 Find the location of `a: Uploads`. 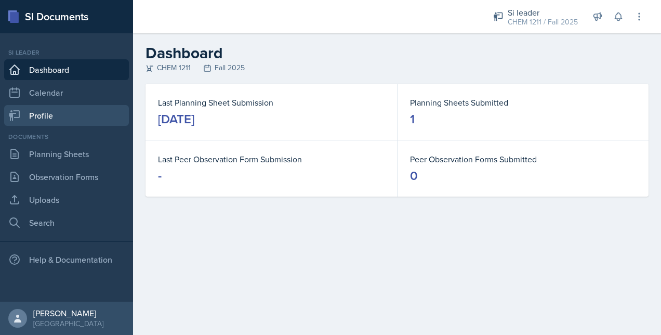

a: Uploads is located at coordinates (67, 200).